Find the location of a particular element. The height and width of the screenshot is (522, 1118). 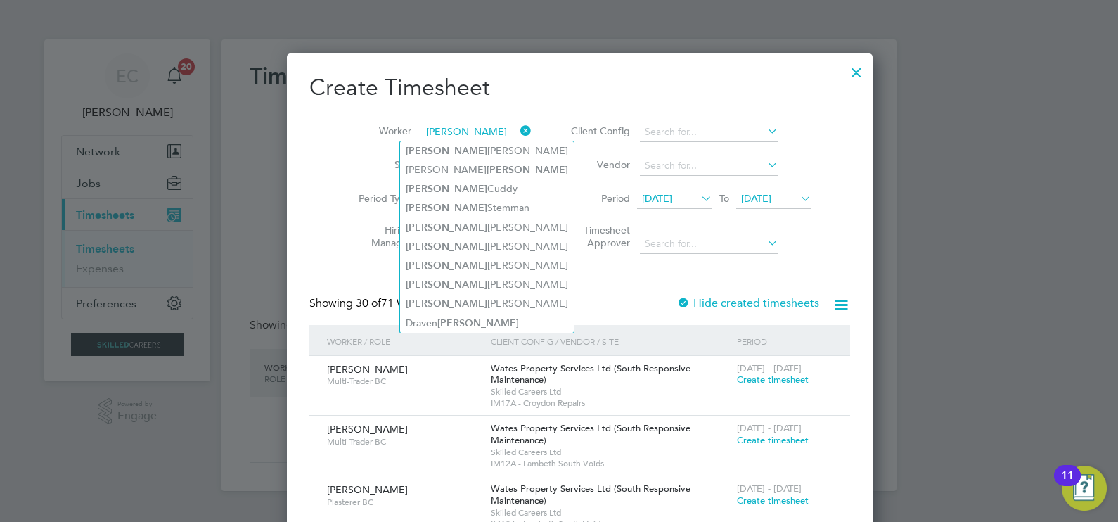

label: Site is located at coordinates (380, 164).